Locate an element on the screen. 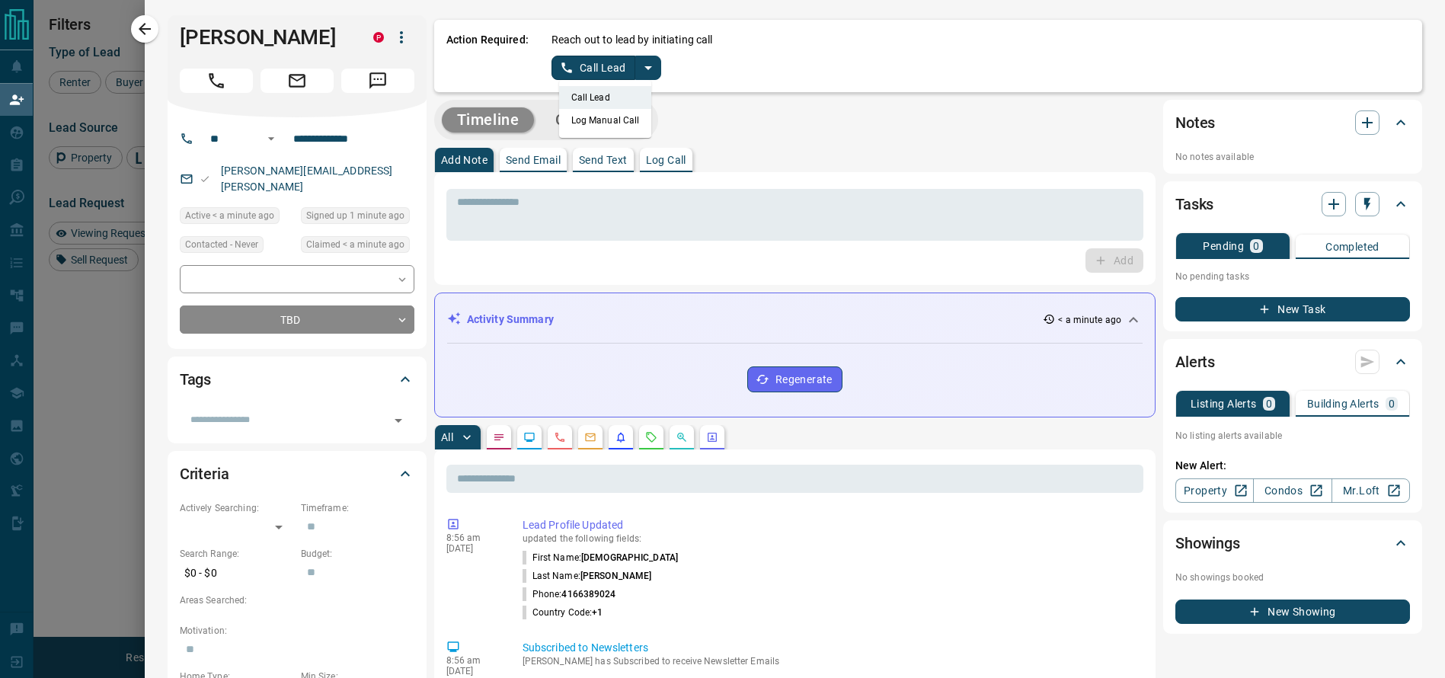 Image resolution: width=1445 pixels, height=678 pixels. p: $0 - $0 is located at coordinates (236, 573).